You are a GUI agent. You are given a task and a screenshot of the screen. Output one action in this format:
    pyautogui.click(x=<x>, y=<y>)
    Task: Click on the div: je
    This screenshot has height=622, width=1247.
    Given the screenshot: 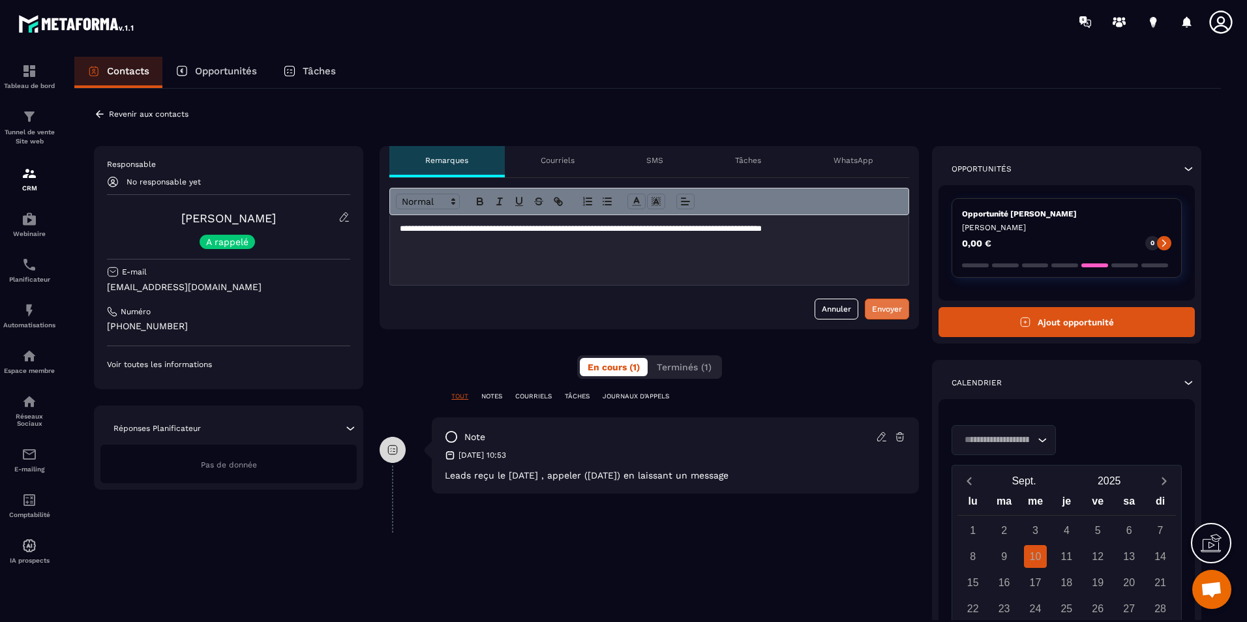 What is the action you would take?
    pyautogui.click(x=1067, y=504)
    